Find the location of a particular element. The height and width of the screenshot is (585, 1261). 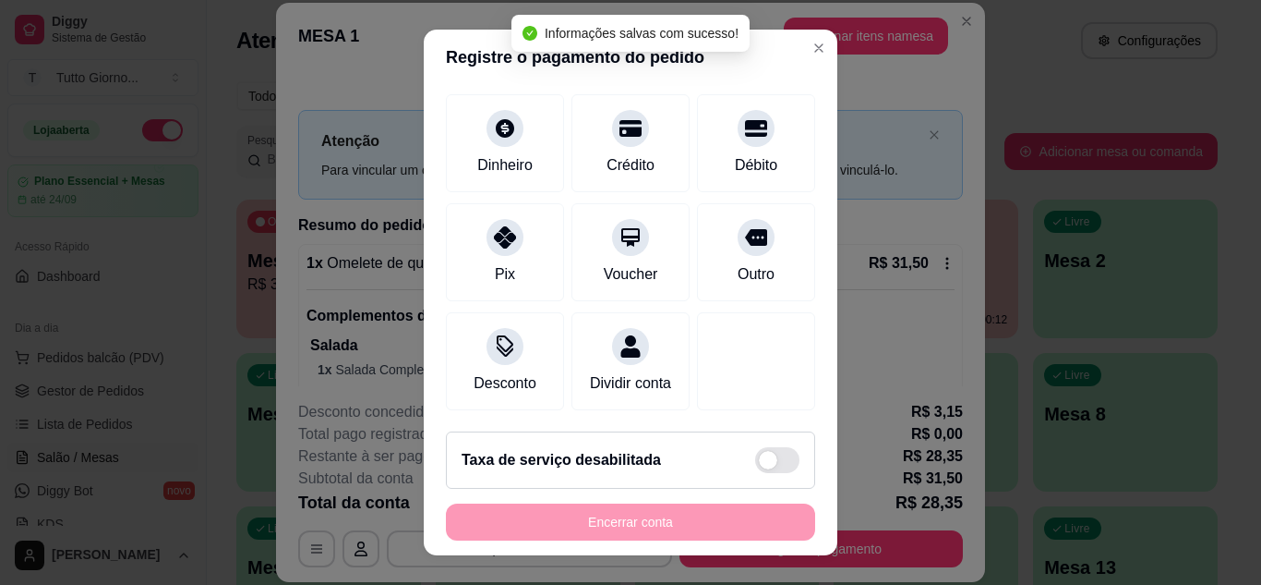

div: Pix is located at coordinates (505, 274).